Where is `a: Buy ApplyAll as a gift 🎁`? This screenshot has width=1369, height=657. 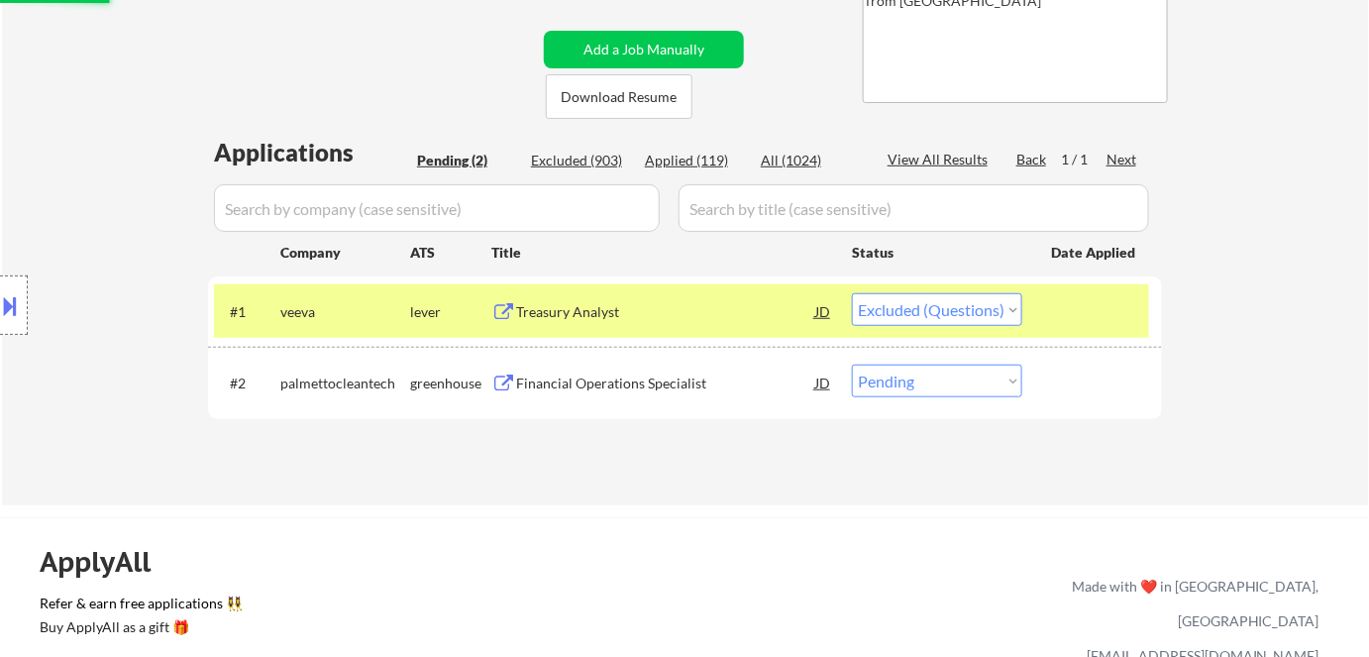
a: Buy ApplyAll as a gift 🎁 is located at coordinates (139, 629).